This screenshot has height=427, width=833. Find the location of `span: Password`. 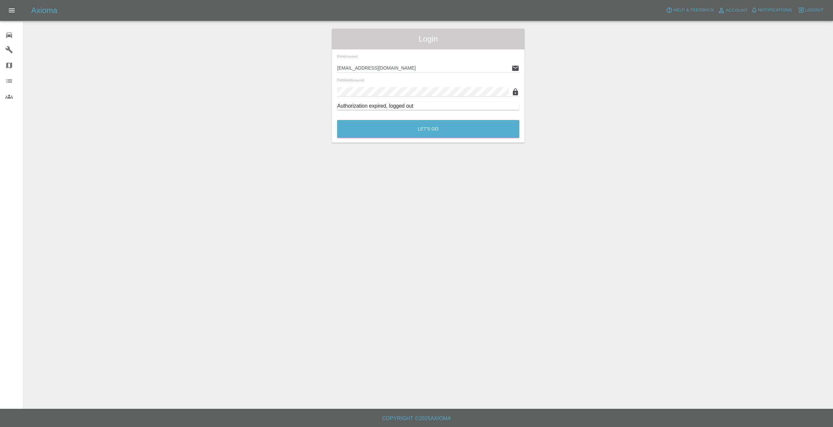

span: Password is located at coordinates (351, 80).